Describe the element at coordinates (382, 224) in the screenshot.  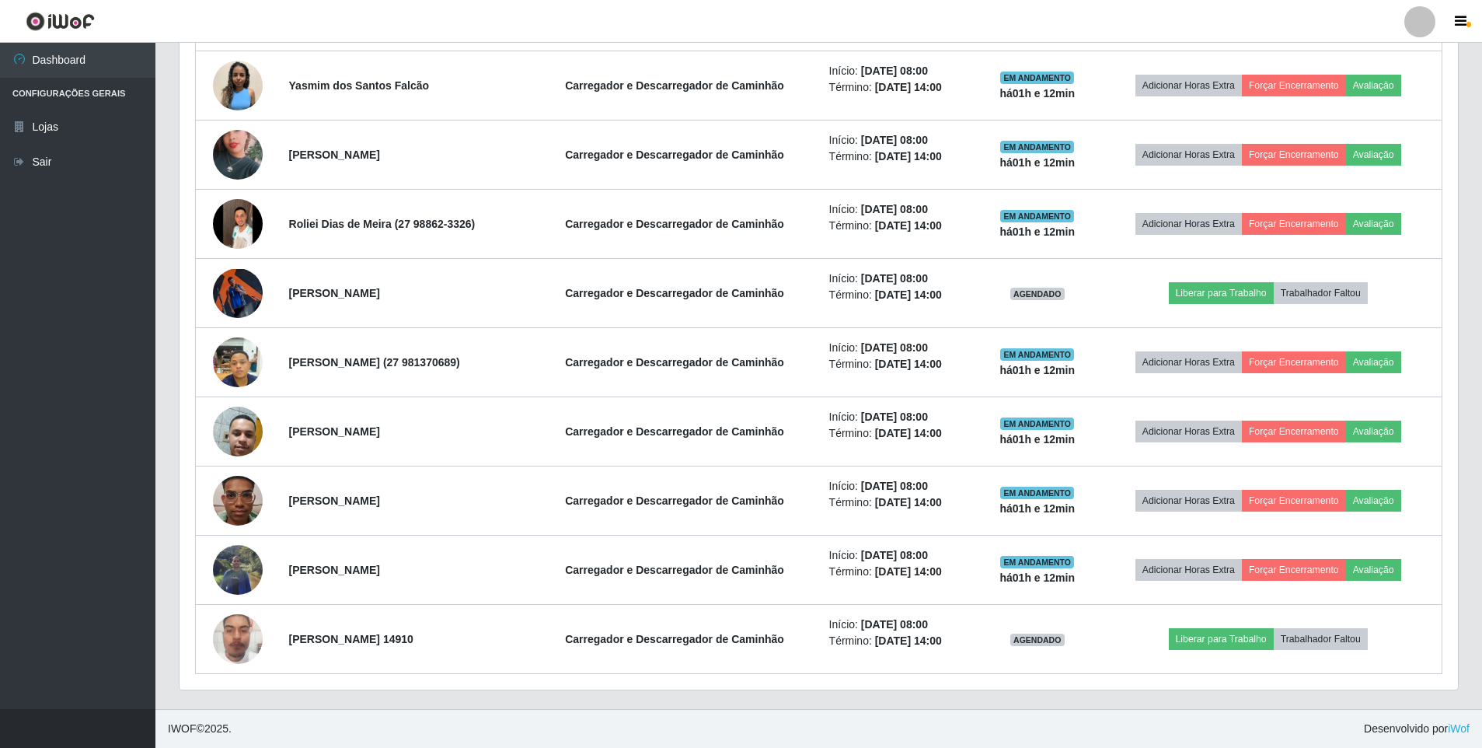
I see `strong: Roliei Dias de Meira (27 98862-3326)` at that location.